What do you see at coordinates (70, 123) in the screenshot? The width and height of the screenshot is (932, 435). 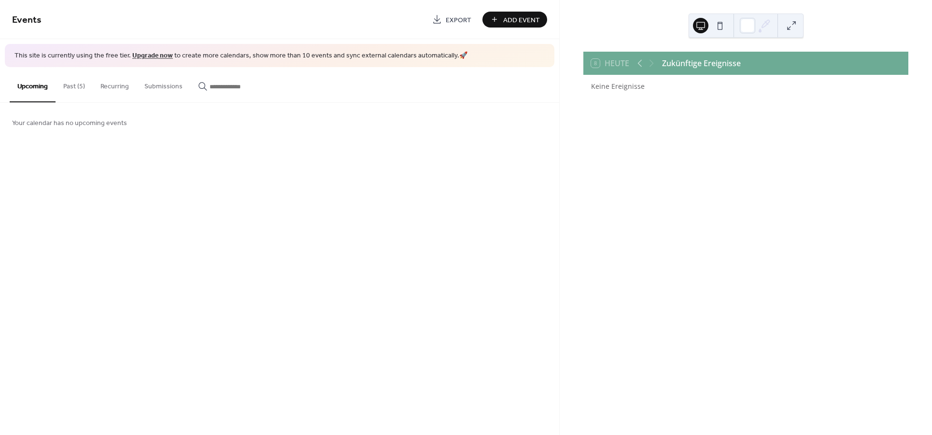 I see `span: Your calendar has no upcoming events` at bounding box center [70, 123].